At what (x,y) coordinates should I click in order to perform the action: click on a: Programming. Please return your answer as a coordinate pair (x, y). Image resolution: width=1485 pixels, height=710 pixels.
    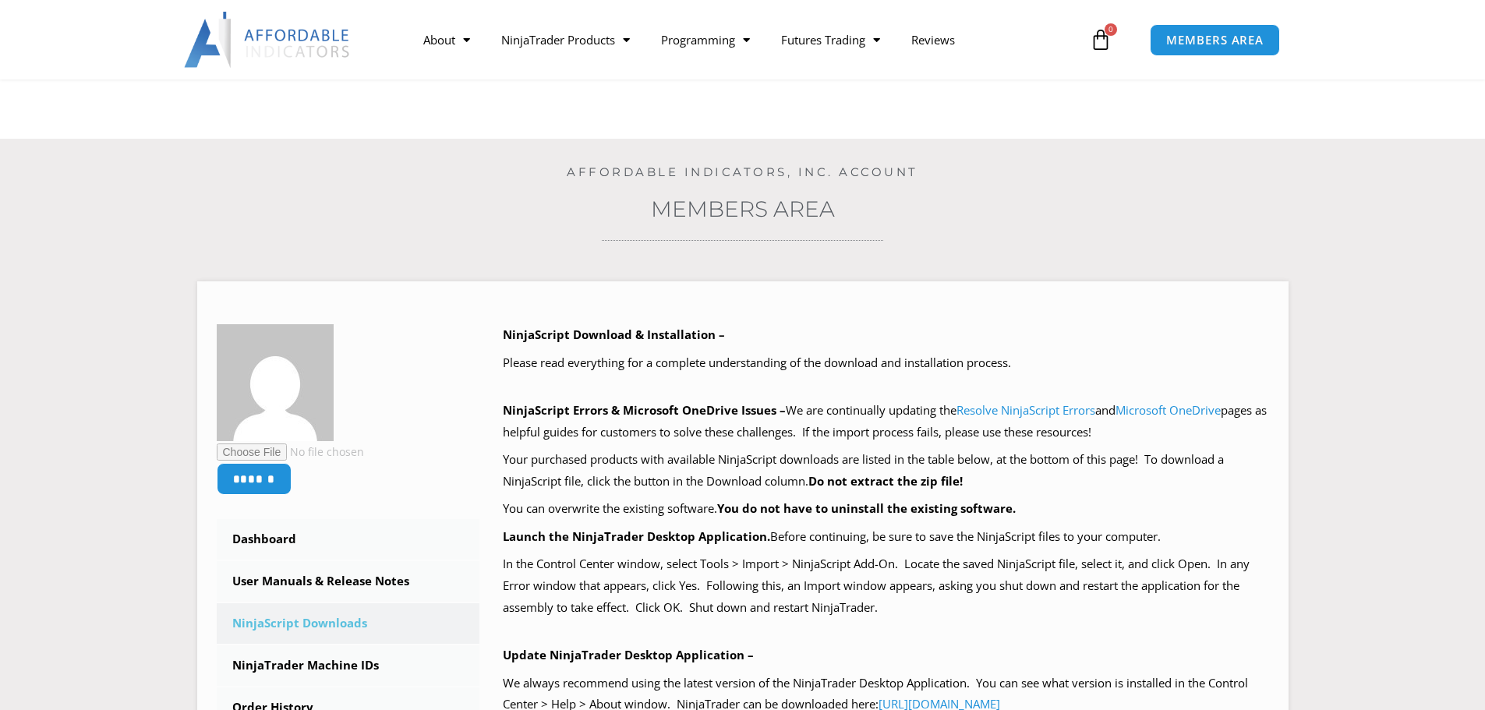
    Looking at the image, I should click on (705, 40).